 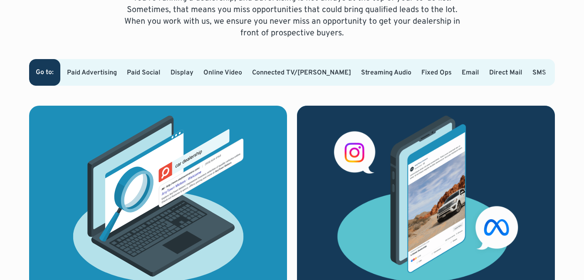 What do you see at coordinates (437, 73) in the screenshot?
I see `a: Fixed Ops` at bounding box center [437, 73].